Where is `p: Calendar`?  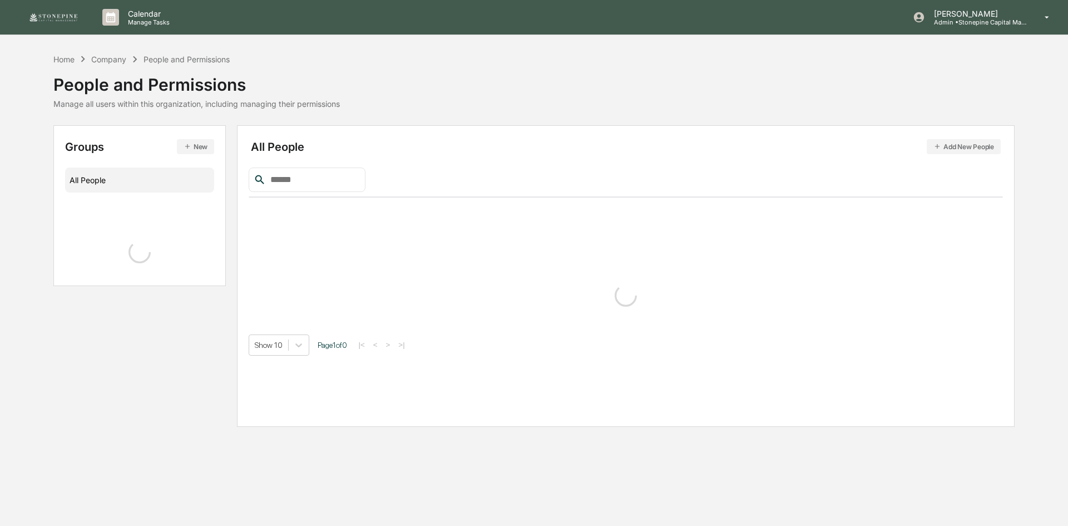 p: Calendar is located at coordinates (147, 13).